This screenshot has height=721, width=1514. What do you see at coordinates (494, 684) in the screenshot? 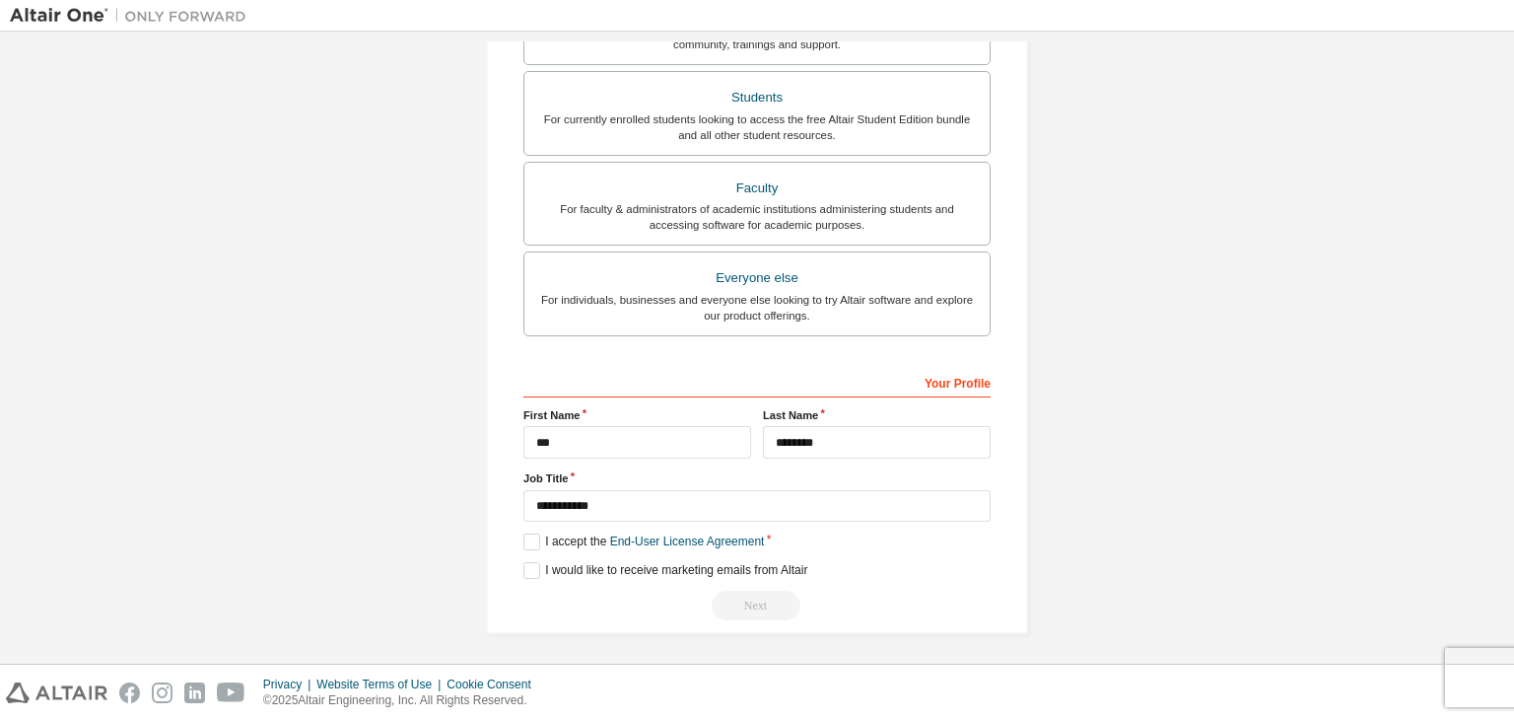
I see `div: Cookie Consent` at bounding box center [494, 684].